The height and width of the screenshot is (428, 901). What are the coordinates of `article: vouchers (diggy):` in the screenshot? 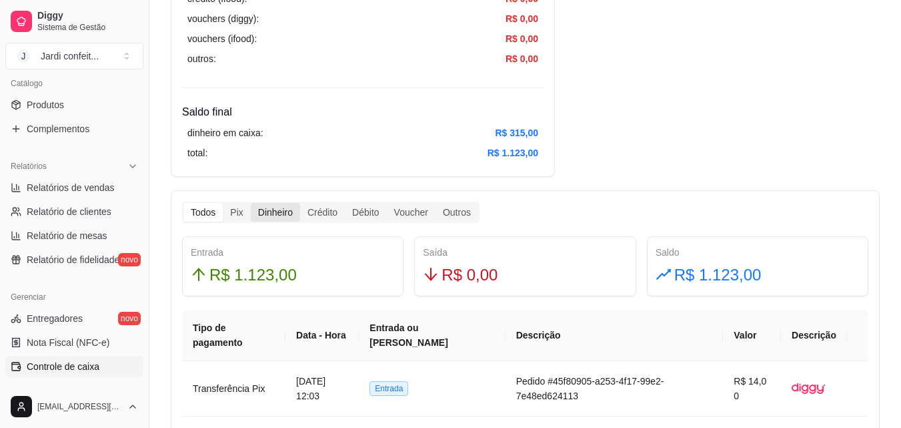 It's located at (223, 19).